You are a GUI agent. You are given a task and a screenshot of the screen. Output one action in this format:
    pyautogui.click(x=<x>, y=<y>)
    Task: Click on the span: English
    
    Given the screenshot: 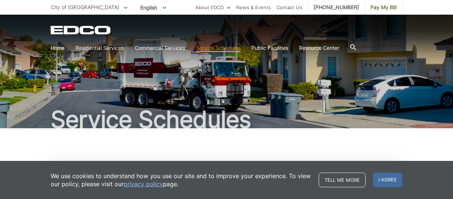 What is the action you would take?
    pyautogui.click(x=153, y=7)
    